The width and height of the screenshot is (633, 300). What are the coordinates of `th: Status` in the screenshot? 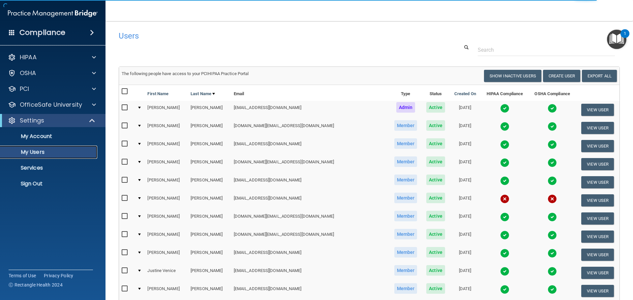 It's located at (436, 93).